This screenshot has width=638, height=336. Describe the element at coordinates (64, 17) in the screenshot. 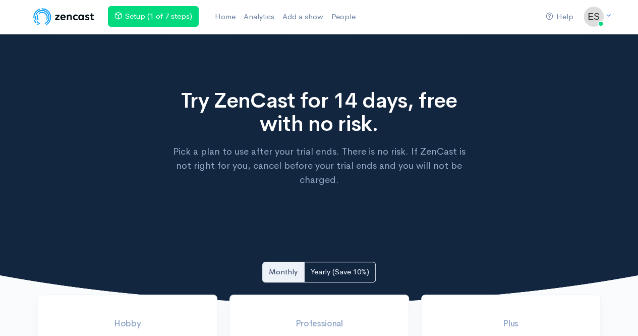

I see `img: ZenCast Logo` at that location.